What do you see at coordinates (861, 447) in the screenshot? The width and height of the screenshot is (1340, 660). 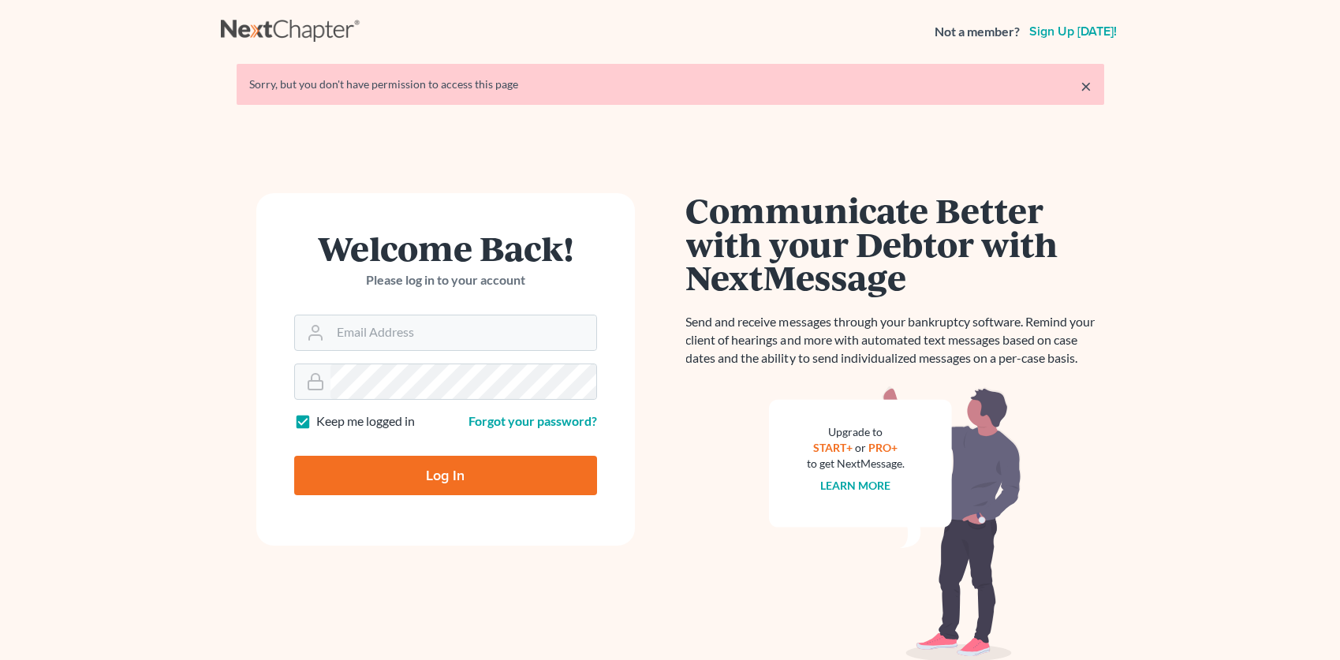 I see `span: or` at bounding box center [861, 447].